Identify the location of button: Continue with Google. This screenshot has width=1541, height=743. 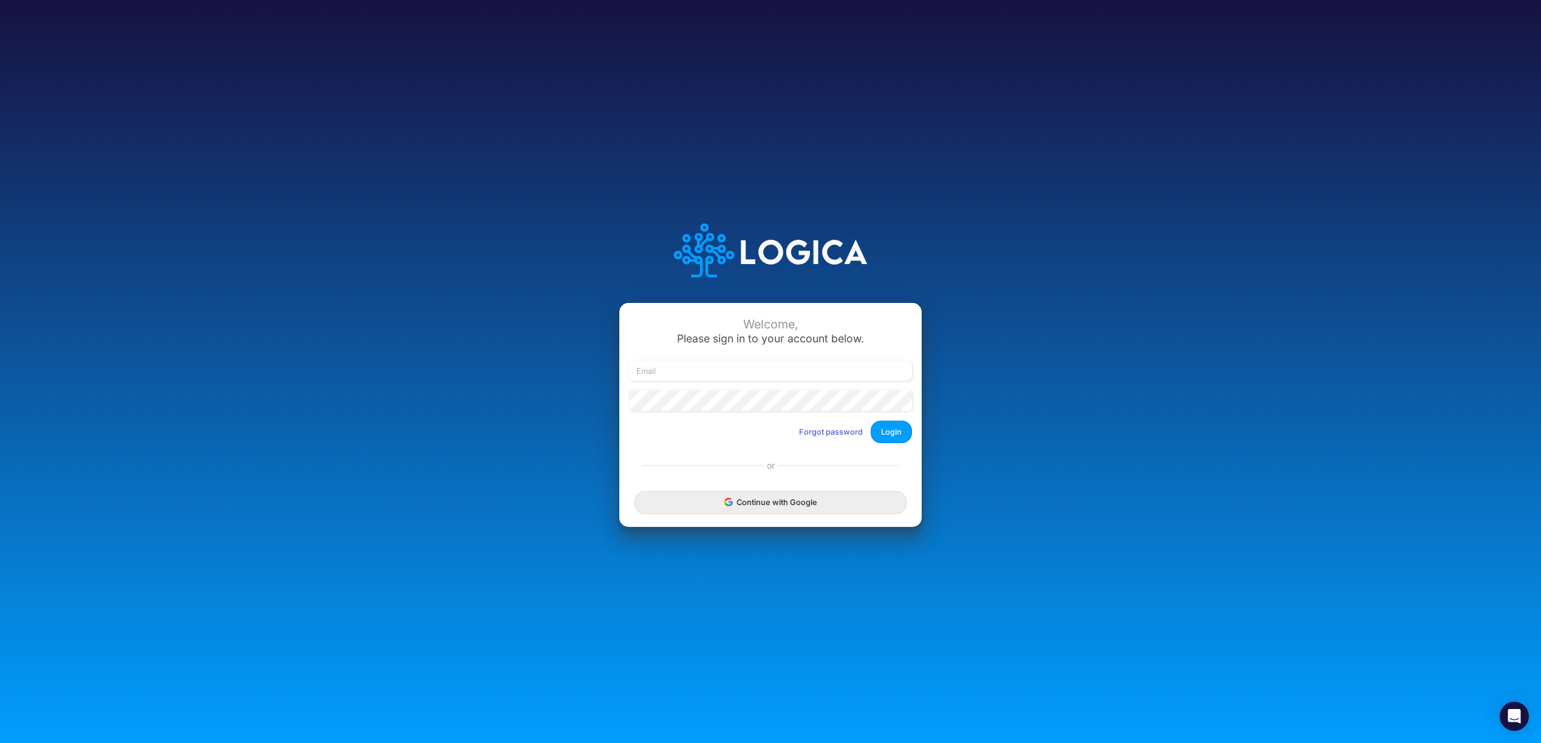
(771, 502).